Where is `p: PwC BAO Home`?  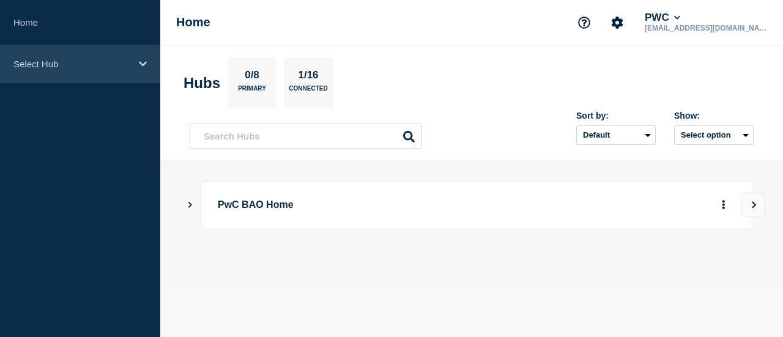
p: PwC BAO Home is located at coordinates (375, 205).